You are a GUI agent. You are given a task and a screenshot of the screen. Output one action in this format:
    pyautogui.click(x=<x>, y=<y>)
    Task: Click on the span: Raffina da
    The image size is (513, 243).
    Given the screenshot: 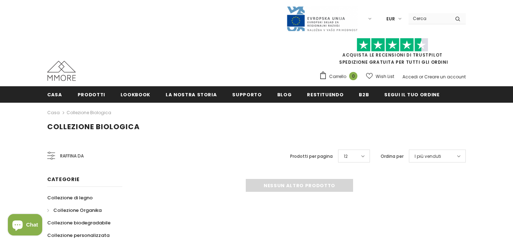 What is the action you would take?
    pyautogui.click(x=72, y=156)
    